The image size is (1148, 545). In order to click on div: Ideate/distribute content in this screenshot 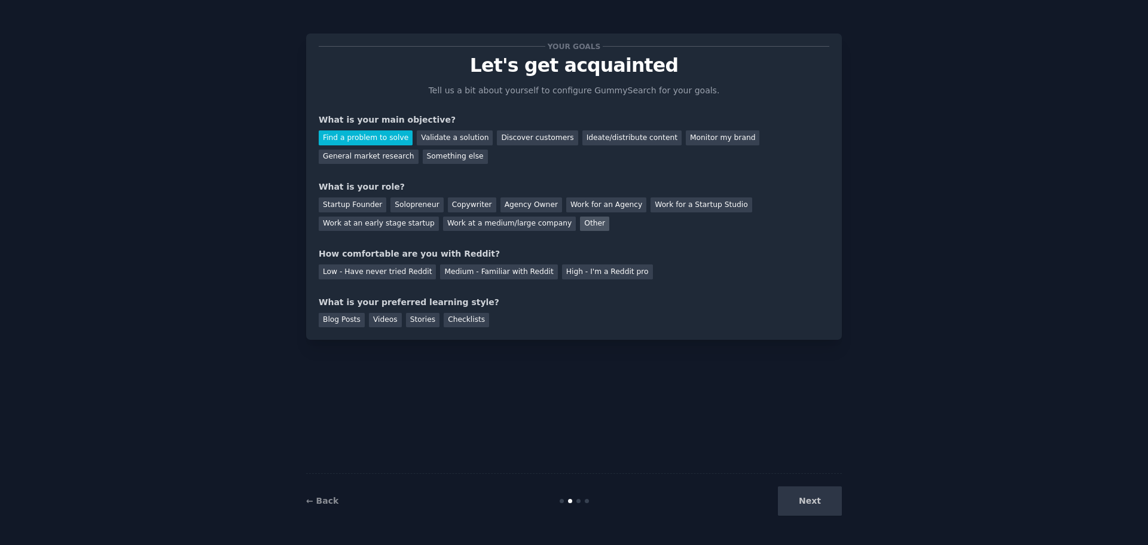, I will do `click(632, 138)`.